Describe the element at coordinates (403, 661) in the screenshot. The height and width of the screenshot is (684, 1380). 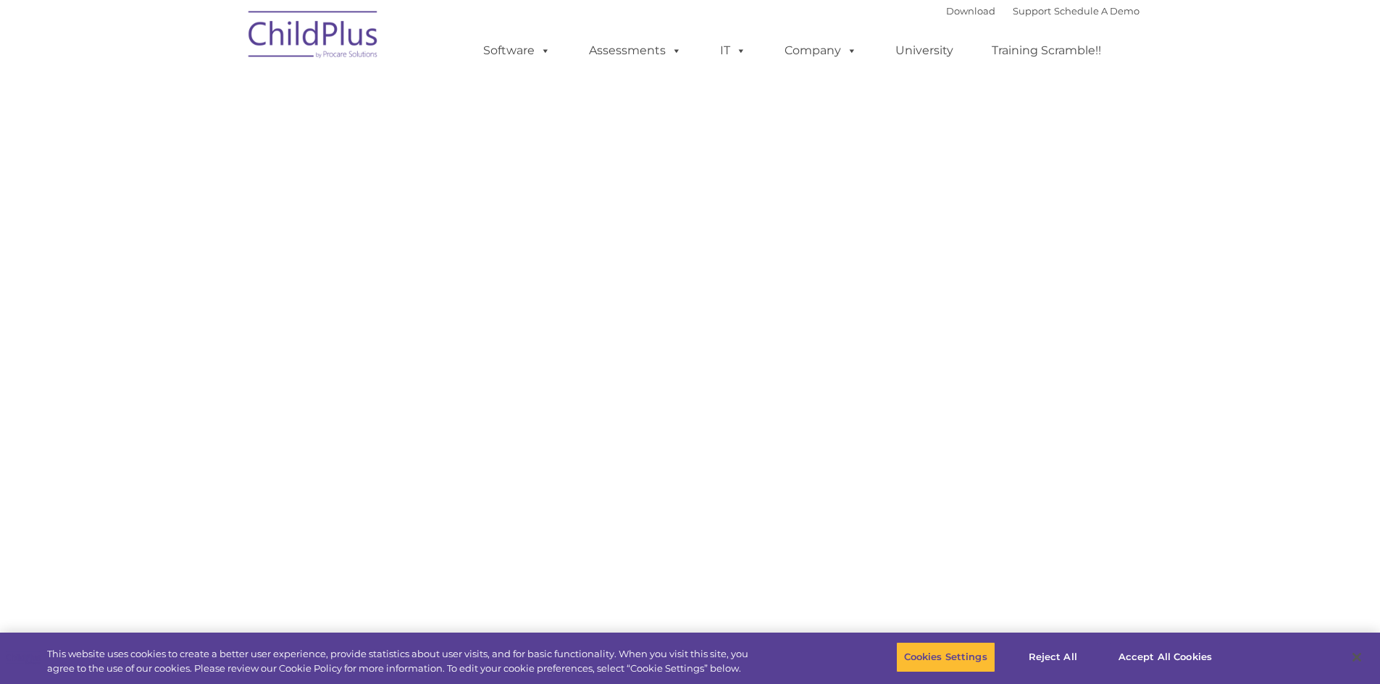
I see `div: This website uses cookies to create a better user experience, provide statistics about user visit...` at that location.